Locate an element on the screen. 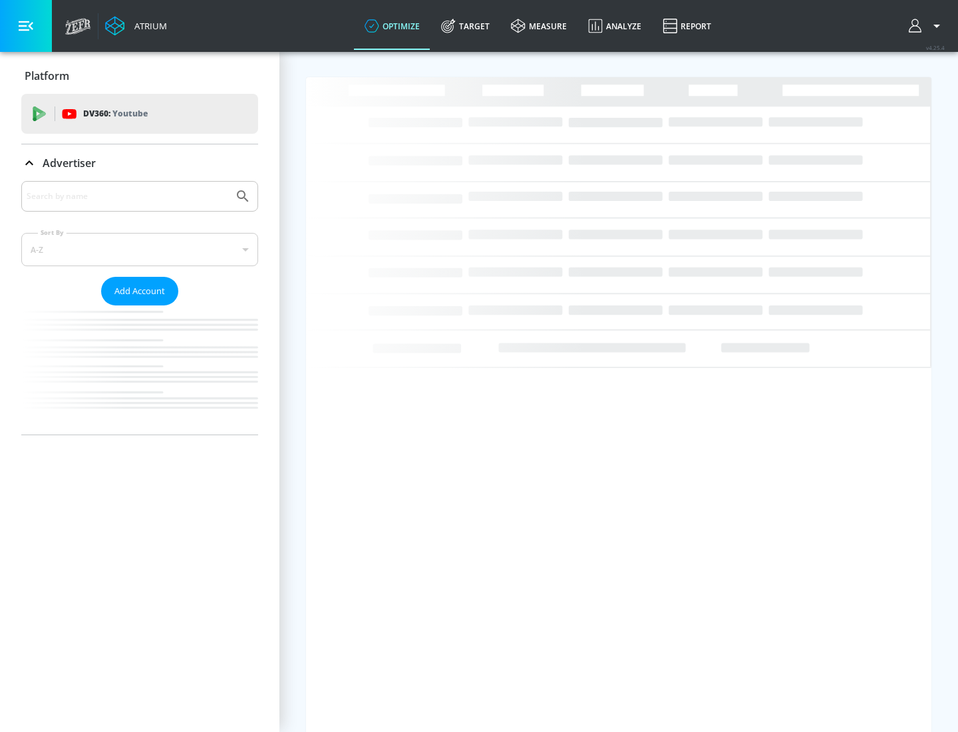 The height and width of the screenshot is (732, 958). p: Advertiser is located at coordinates (69, 163).